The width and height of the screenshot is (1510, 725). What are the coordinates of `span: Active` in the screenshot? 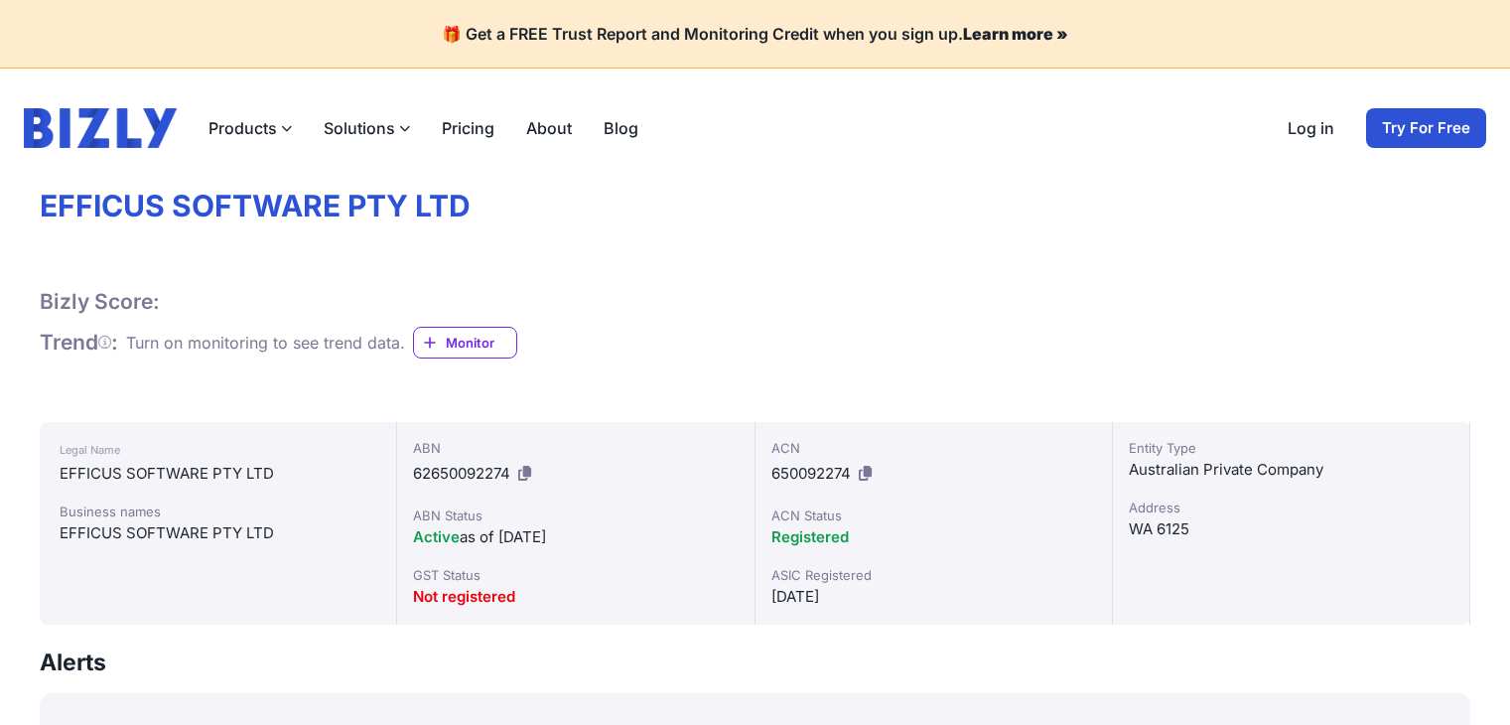 It's located at (436, 536).